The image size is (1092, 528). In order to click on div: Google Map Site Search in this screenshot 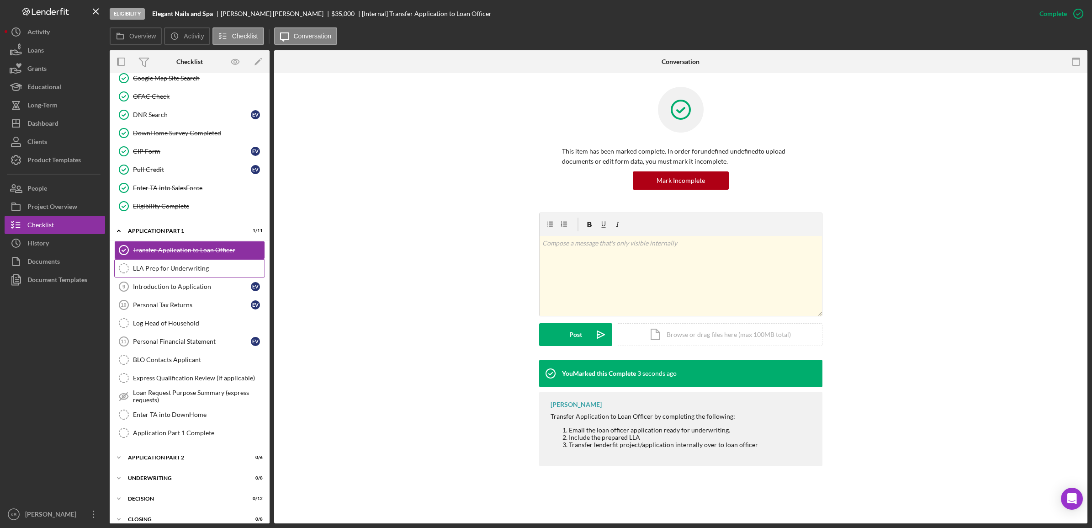, I will do `click(199, 78)`.